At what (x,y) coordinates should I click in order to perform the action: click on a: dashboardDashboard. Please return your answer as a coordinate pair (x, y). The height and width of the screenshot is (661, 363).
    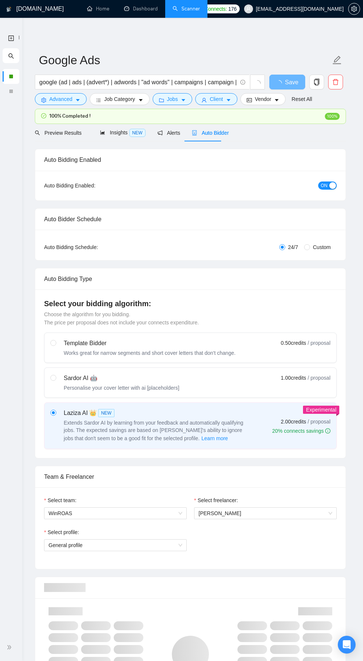
    Looking at the image, I should click on (141, 9).